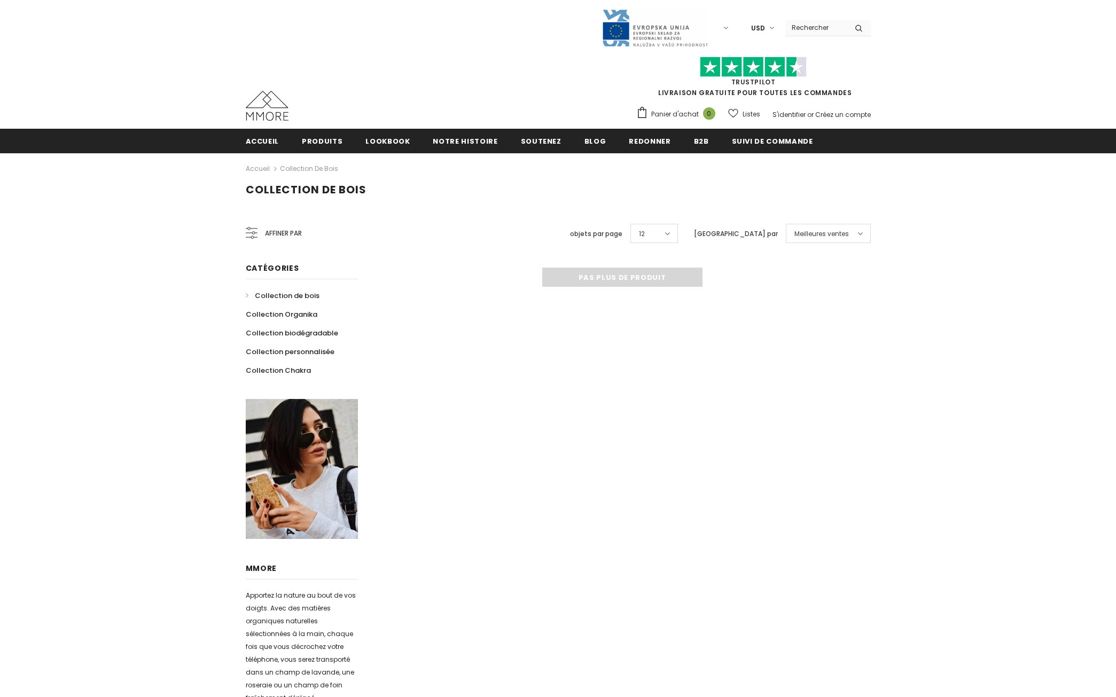 Image resolution: width=1116 pixels, height=697 pixels. What do you see at coordinates (262, 141) in the screenshot?
I see `span: Accueil` at bounding box center [262, 141].